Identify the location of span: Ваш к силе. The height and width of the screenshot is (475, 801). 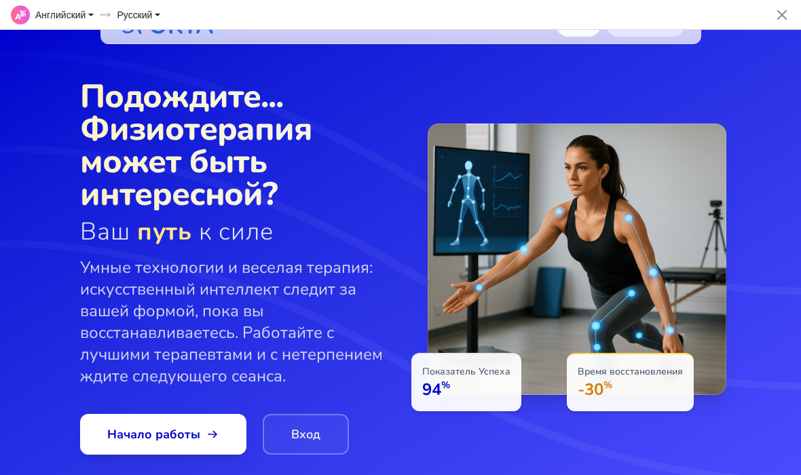
(240, 232).